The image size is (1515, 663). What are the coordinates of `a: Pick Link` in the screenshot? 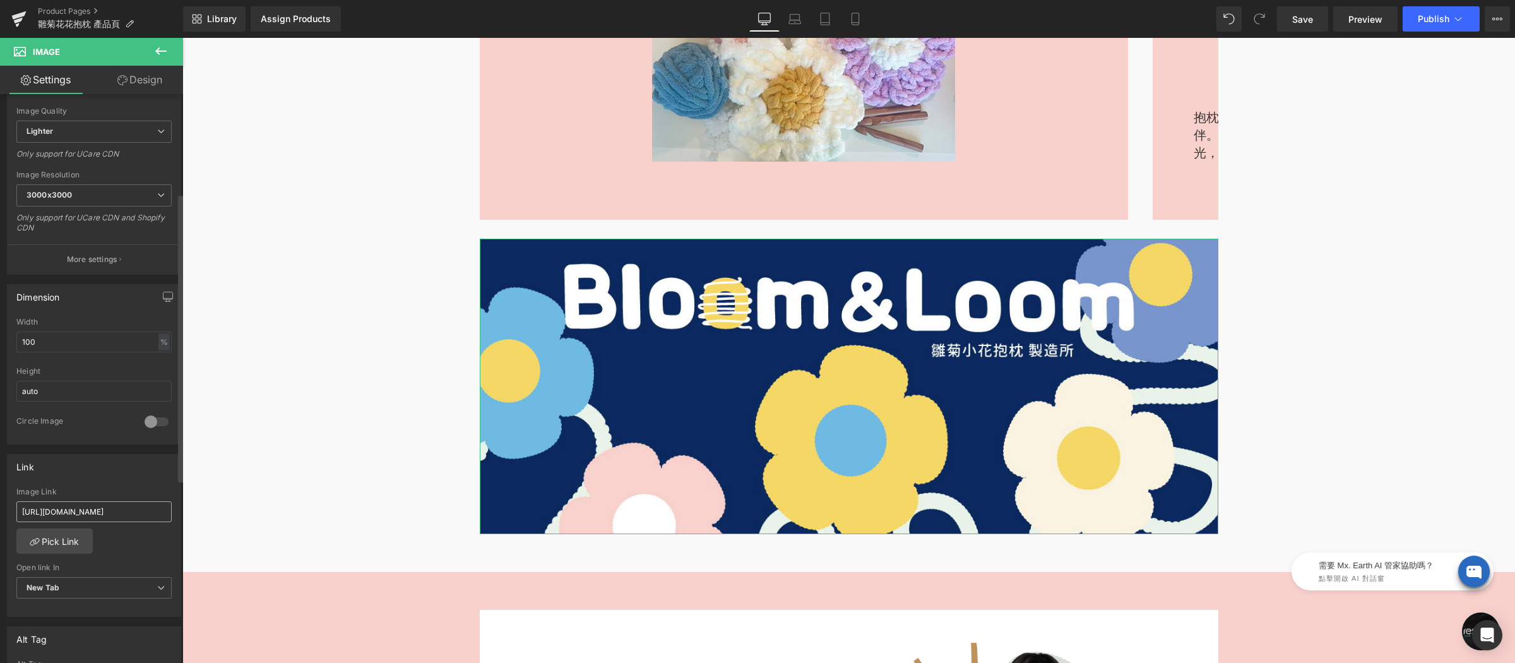 It's located at (54, 541).